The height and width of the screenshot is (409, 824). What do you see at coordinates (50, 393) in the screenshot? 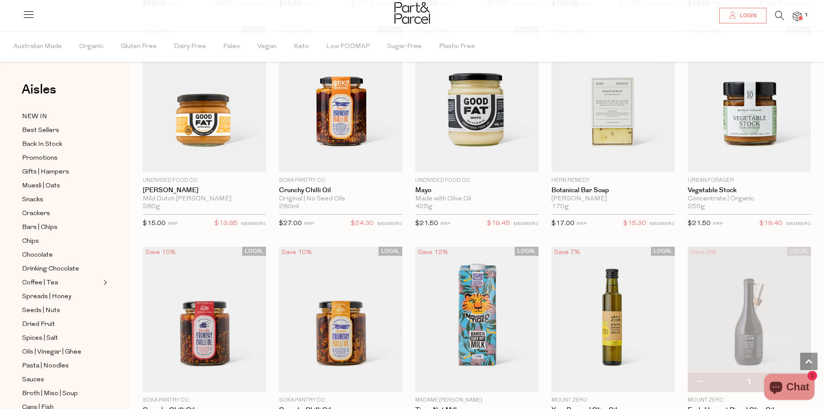
I see `span: Broth | Miso | Soup` at bounding box center [50, 393].